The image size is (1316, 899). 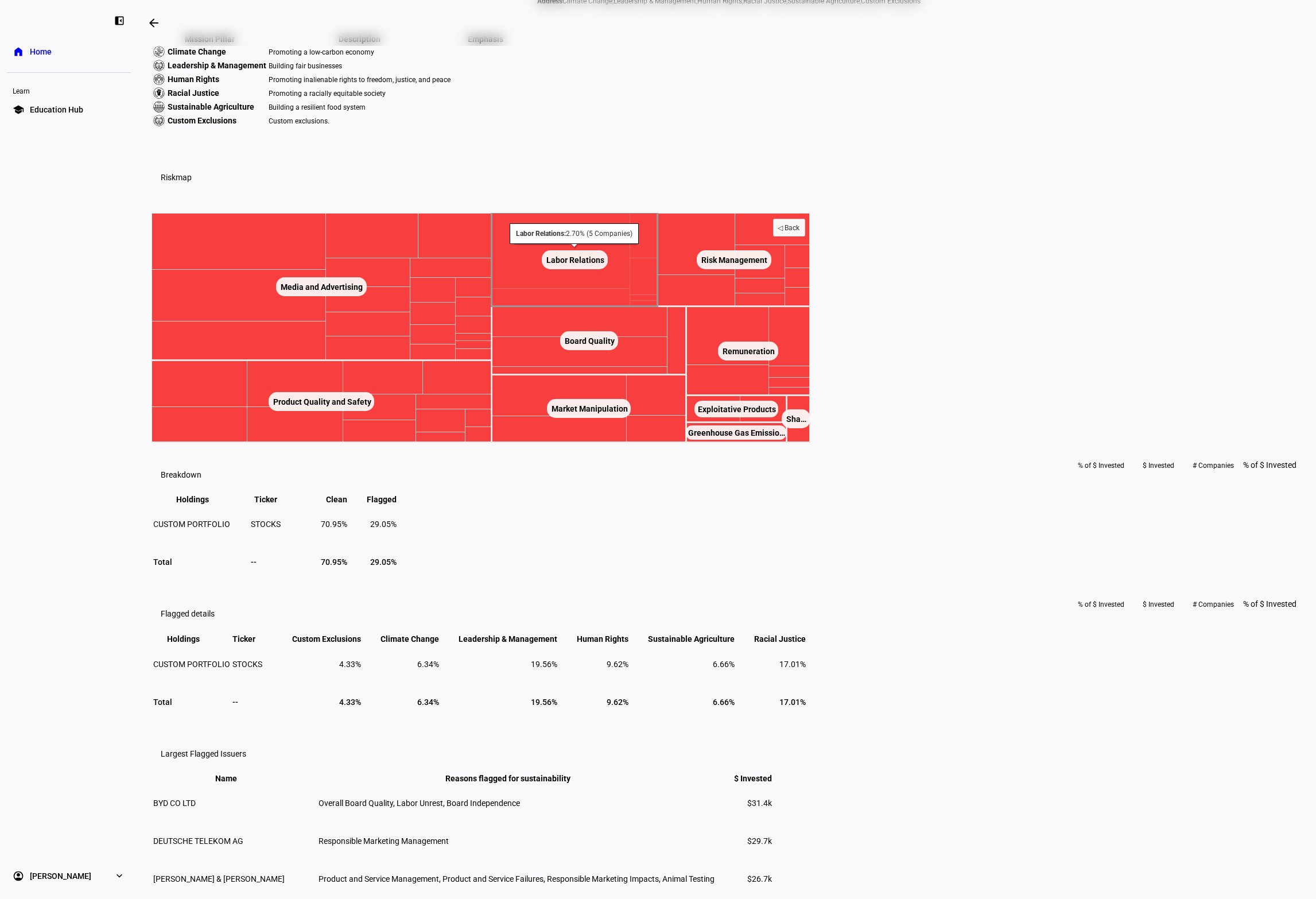 I want to click on eth-mat-symbol: home, so click(x=19, y=51).